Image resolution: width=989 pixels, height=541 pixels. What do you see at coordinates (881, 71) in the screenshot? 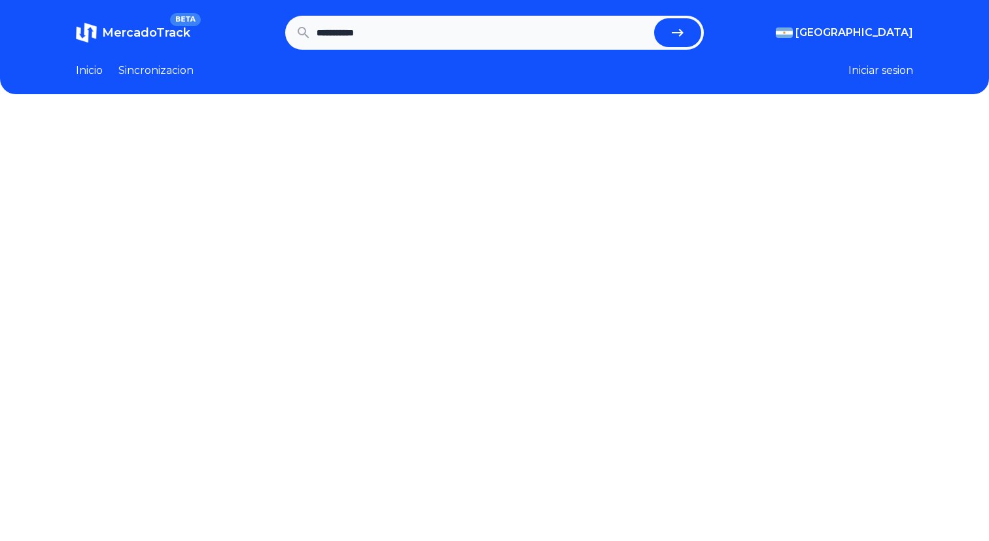
I see `button: Iniciar sesion` at bounding box center [881, 71].